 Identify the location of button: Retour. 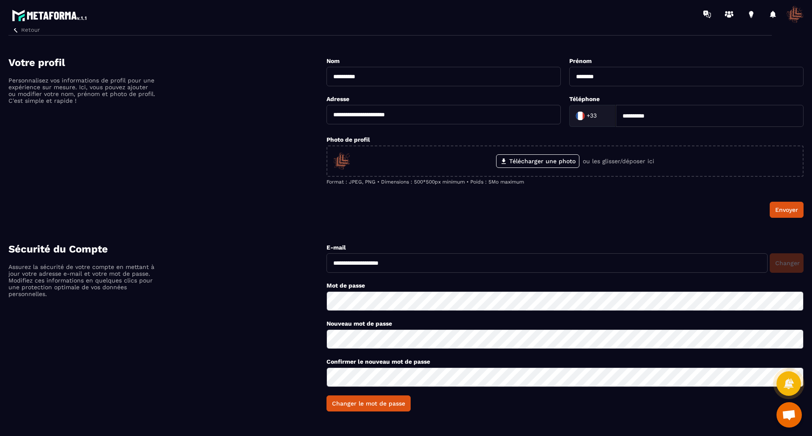
(26, 30).